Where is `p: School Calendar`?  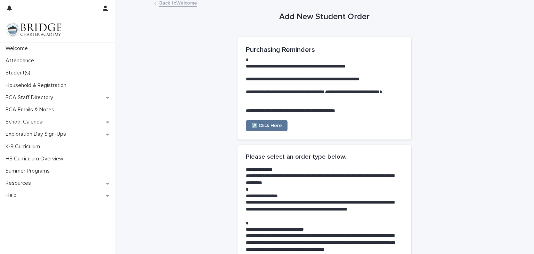
p: School Calendar is located at coordinates (26, 122).